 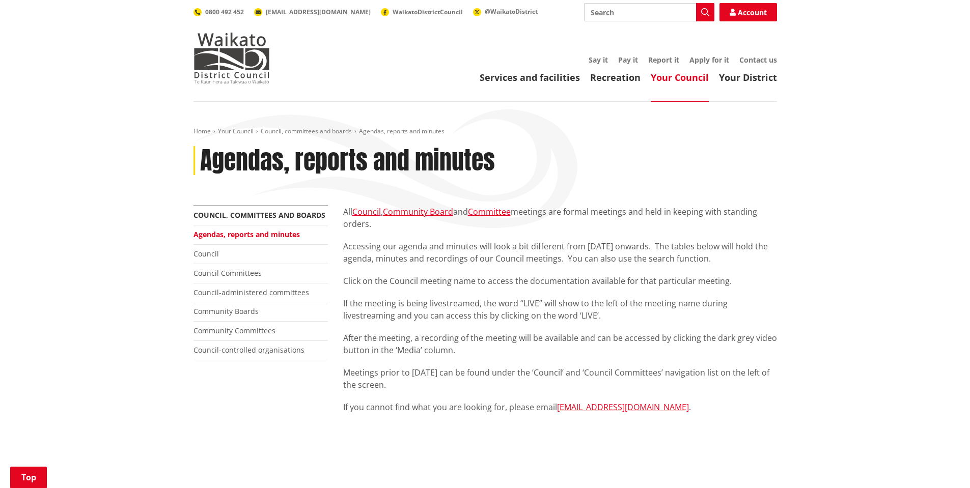 What do you see at coordinates (29, 478) in the screenshot?
I see `a: Top` at bounding box center [29, 478].